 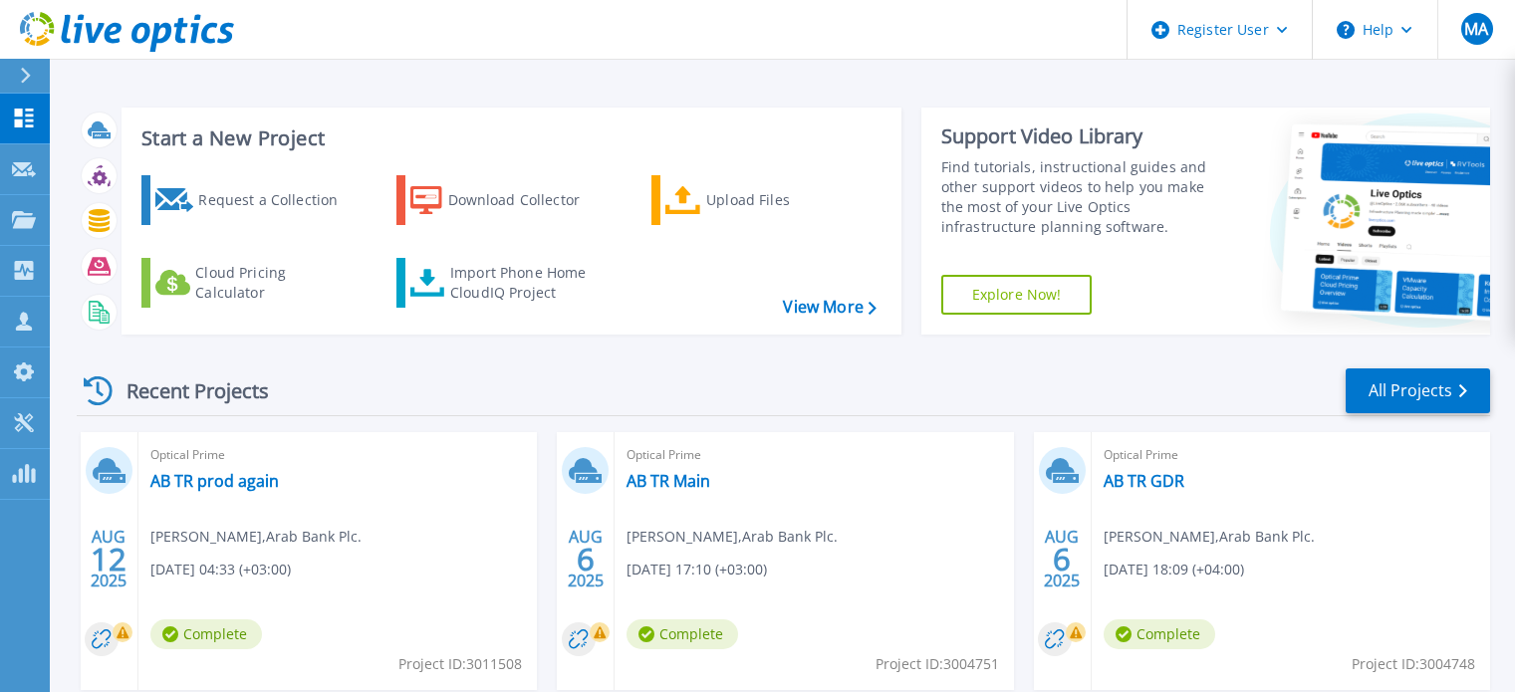 I want to click on a: All Projects, so click(x=1417, y=390).